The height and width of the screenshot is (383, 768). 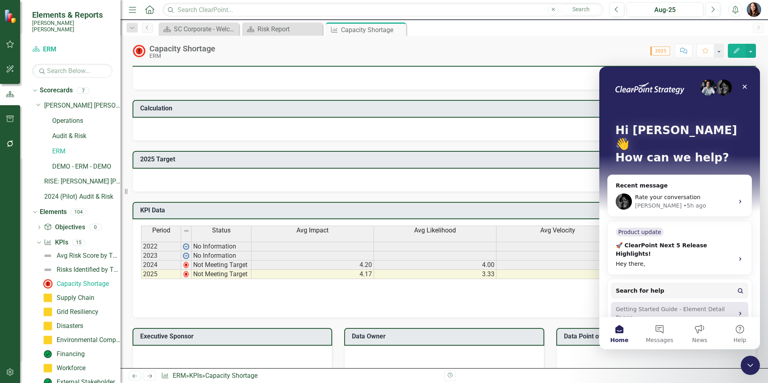 What do you see at coordinates (81, 256) in the screenshot?
I see `a: Avg Risk Score by Theme` at bounding box center [81, 256].